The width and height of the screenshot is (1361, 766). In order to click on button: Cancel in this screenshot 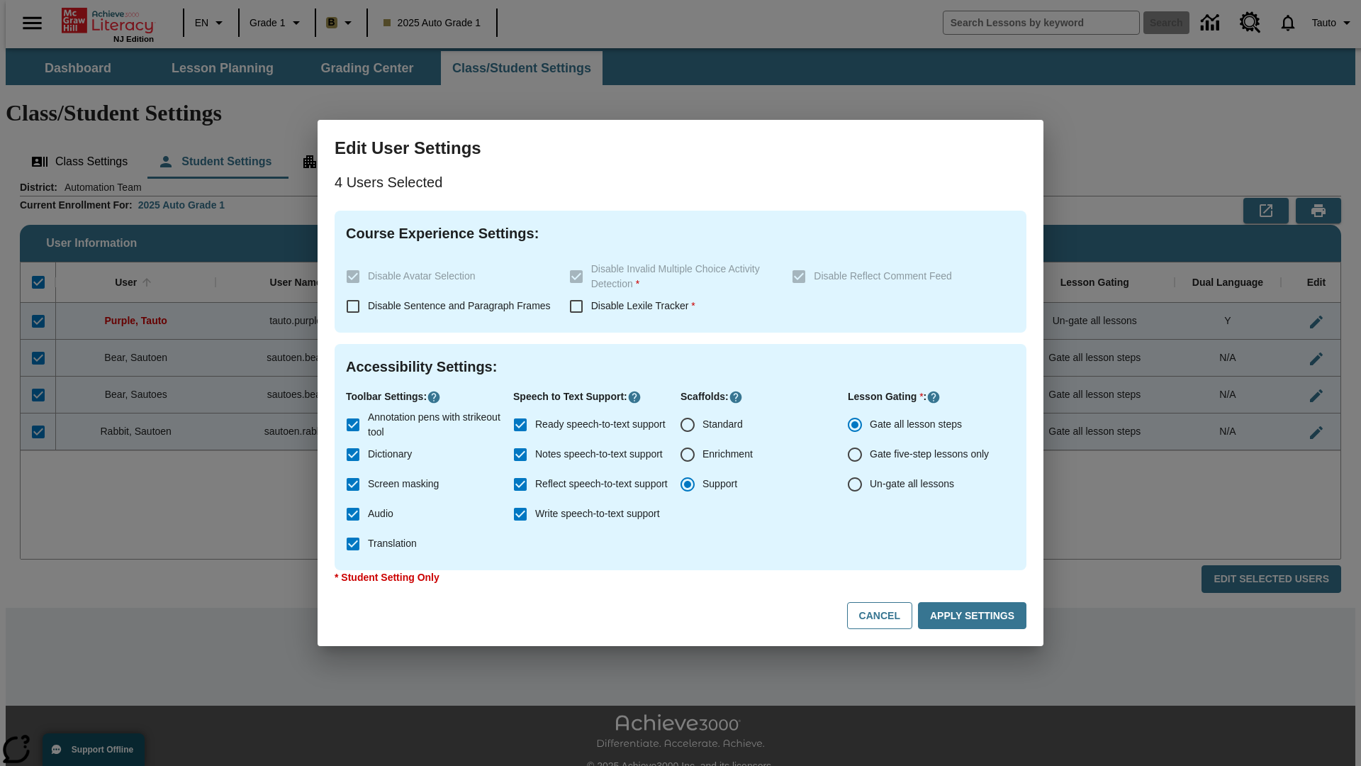, I will do `click(880, 615)`.